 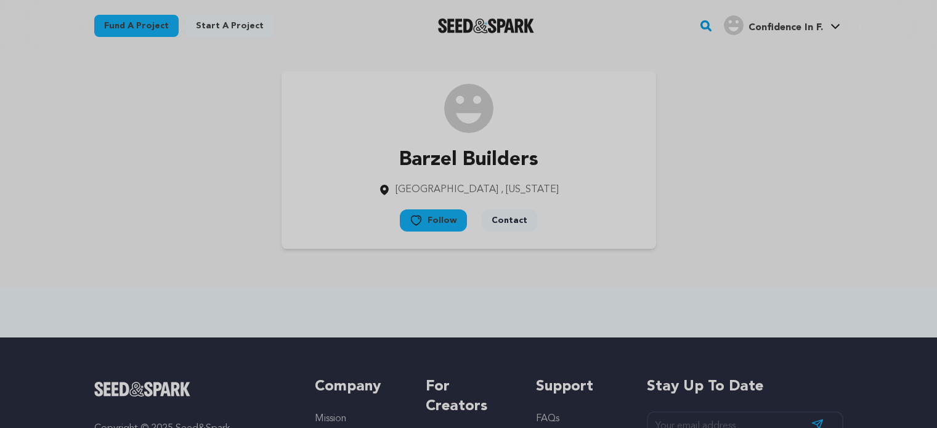 I want to click on h5: Stay up to date, so click(x=745, y=387).